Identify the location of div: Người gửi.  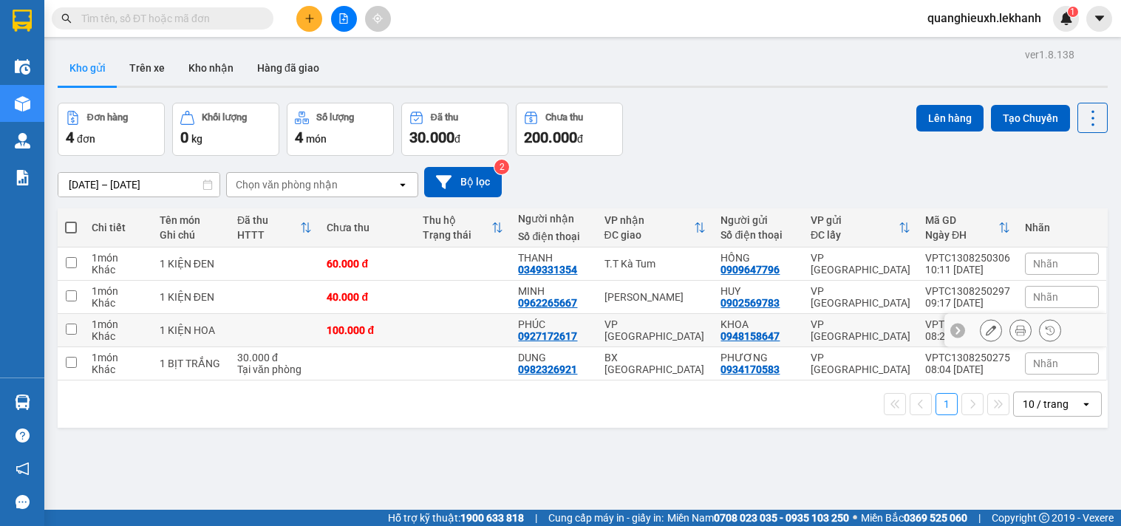
(757, 220).